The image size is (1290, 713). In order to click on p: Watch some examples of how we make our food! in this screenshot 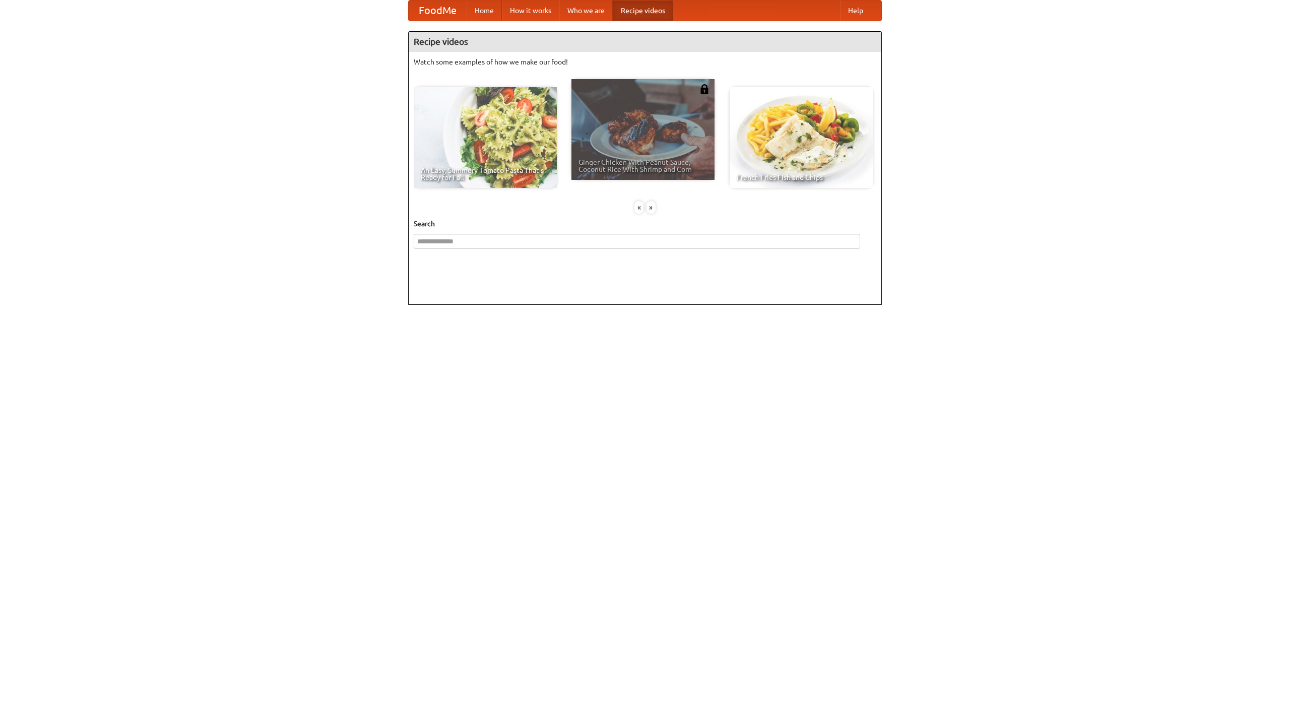, I will do `click(645, 62)`.